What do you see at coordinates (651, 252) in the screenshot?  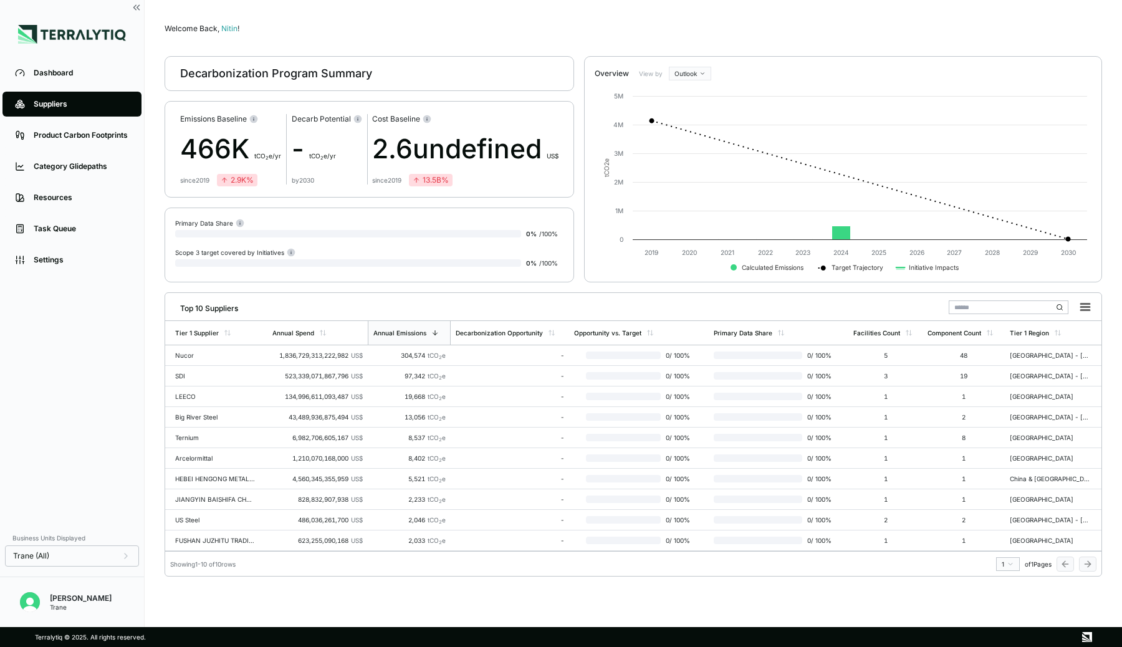 I see `text: 2019` at bounding box center [651, 252].